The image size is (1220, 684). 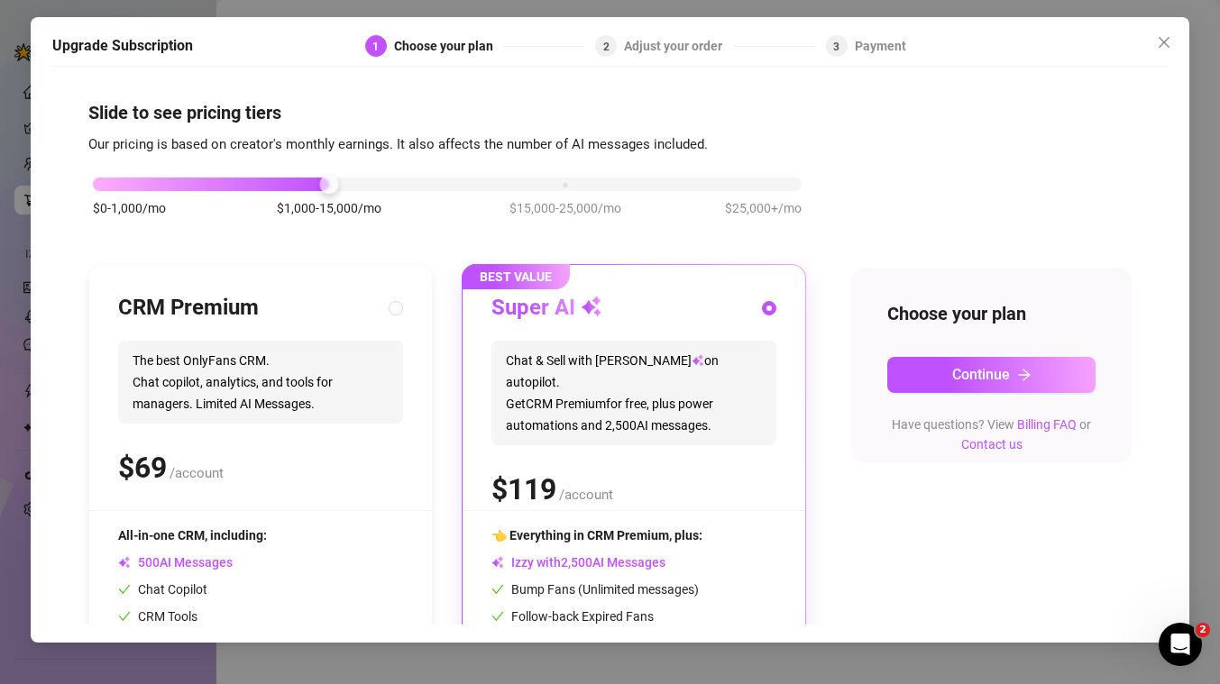 I want to click on span: arrow-right, so click(x=1024, y=375).